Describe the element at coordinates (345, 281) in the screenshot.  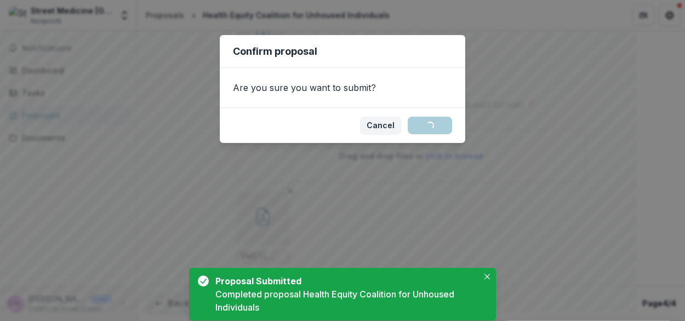
I see `div: Proposal Submitted` at that location.